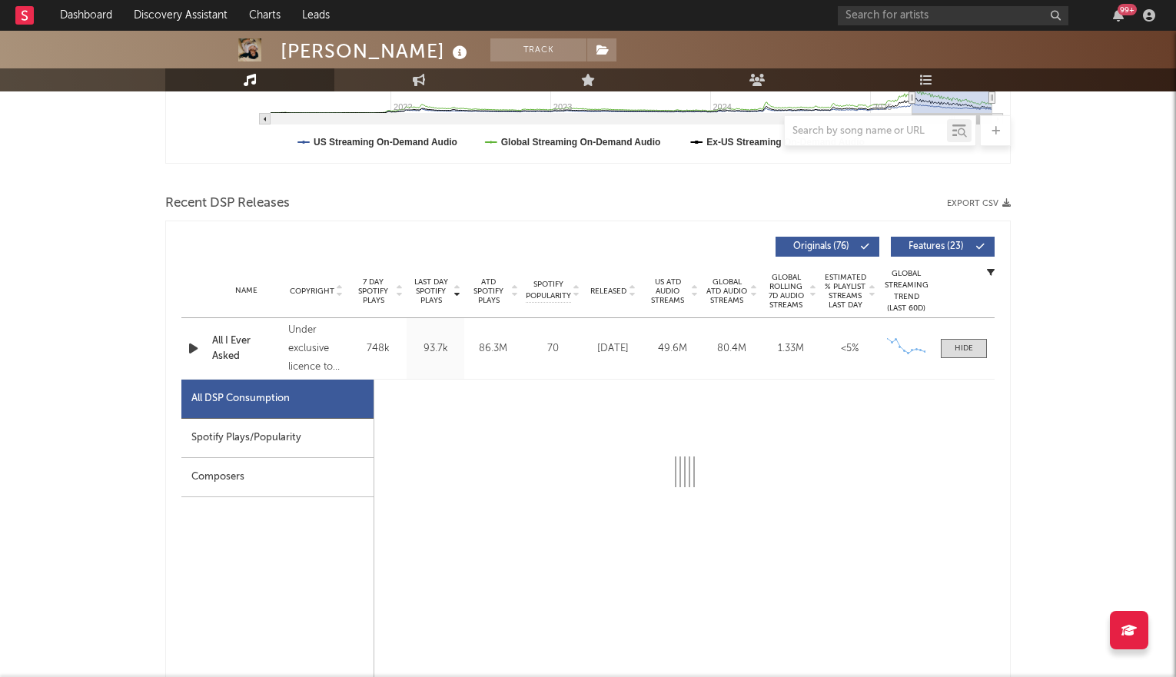 The image size is (1176, 677). What do you see at coordinates (246, 348) in the screenshot?
I see `div: All I Ever Asked` at bounding box center [246, 348].